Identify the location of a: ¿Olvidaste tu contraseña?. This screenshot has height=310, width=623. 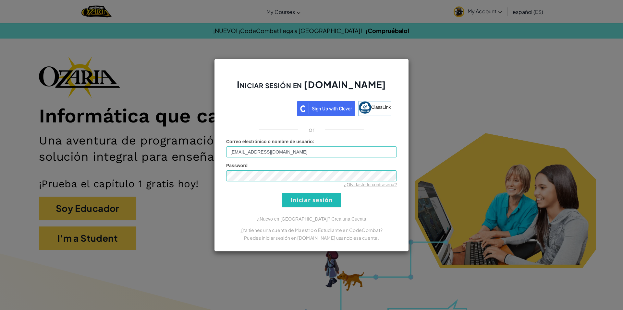
(370, 185).